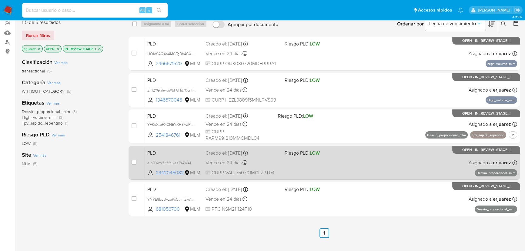 The height and width of the screenshot is (251, 525). What do you see at coordinates (142, 10) in the screenshot?
I see `span: Alt` at bounding box center [142, 10].